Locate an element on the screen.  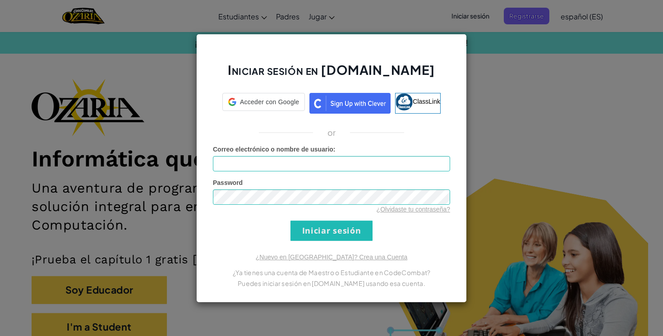
a: Acceder con Google is located at coordinates (263, 103).